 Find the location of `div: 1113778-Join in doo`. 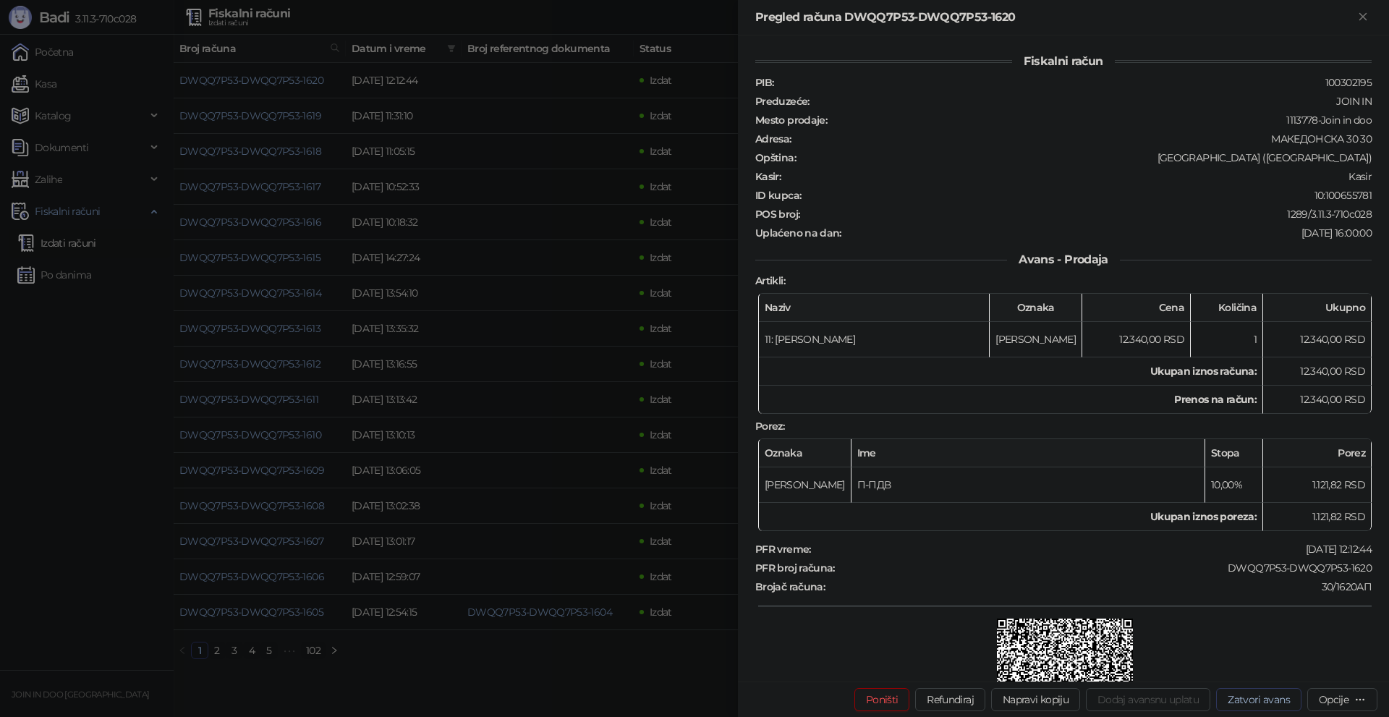

div: 1113778-Join in doo is located at coordinates (1100, 120).